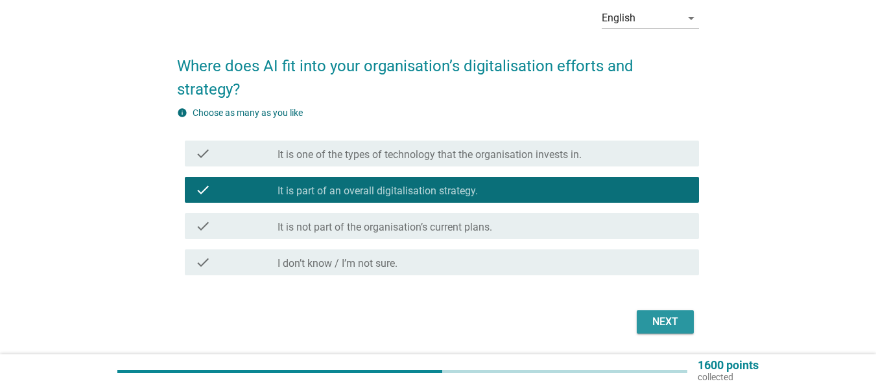  Describe the element at coordinates (438, 71) in the screenshot. I see `h2: Where does AI fit into your organisation’s digitalisation efforts and strategy?` at that location.